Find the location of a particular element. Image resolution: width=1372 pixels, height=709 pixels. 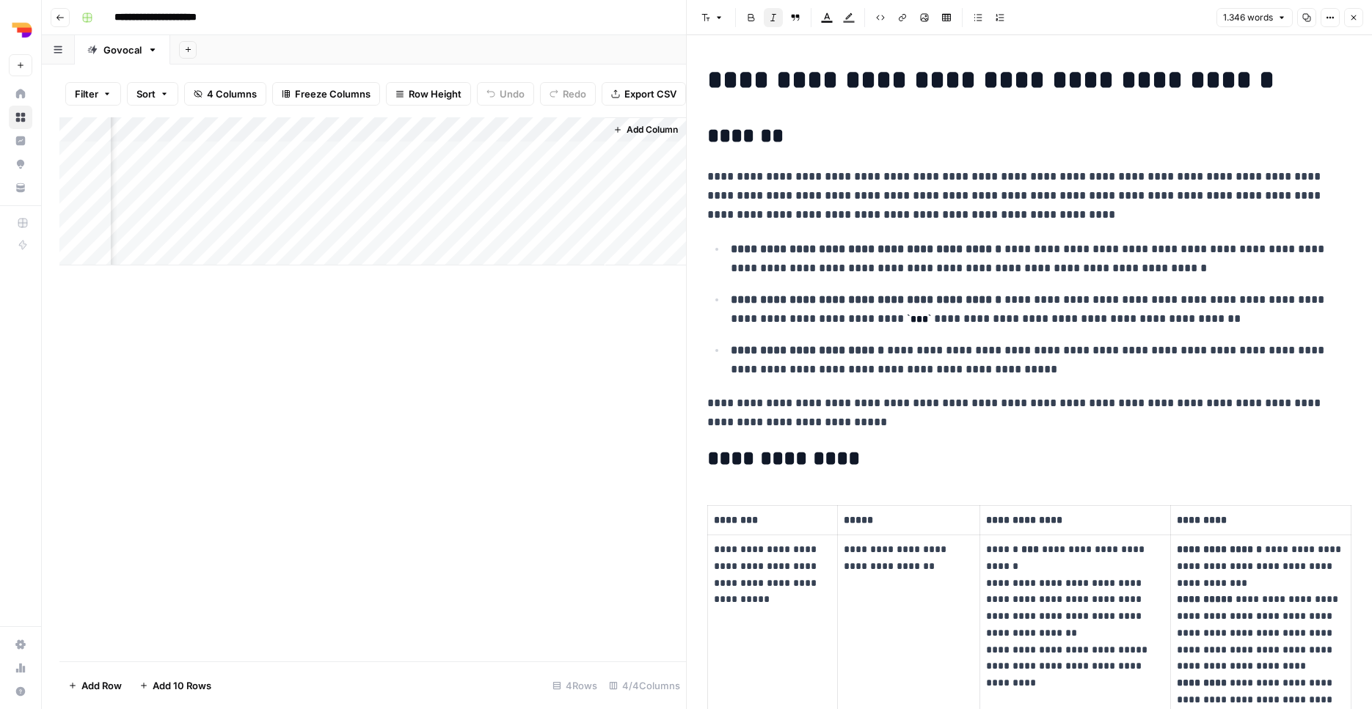

button: Sort is located at coordinates (153, 94).